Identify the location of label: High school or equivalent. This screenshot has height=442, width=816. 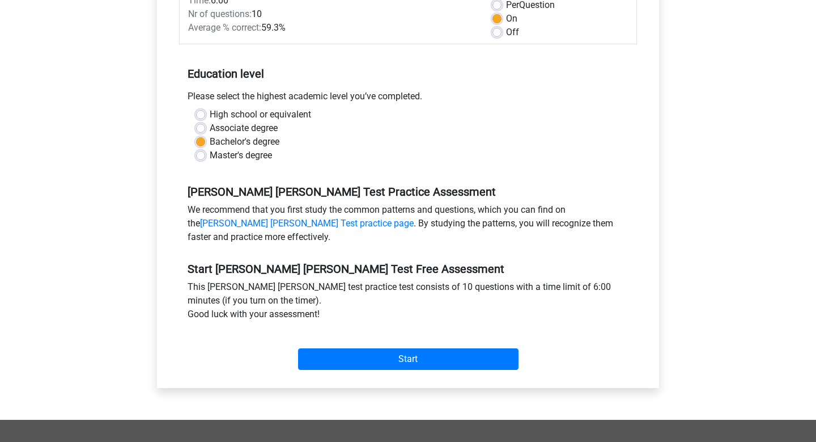
(260, 115).